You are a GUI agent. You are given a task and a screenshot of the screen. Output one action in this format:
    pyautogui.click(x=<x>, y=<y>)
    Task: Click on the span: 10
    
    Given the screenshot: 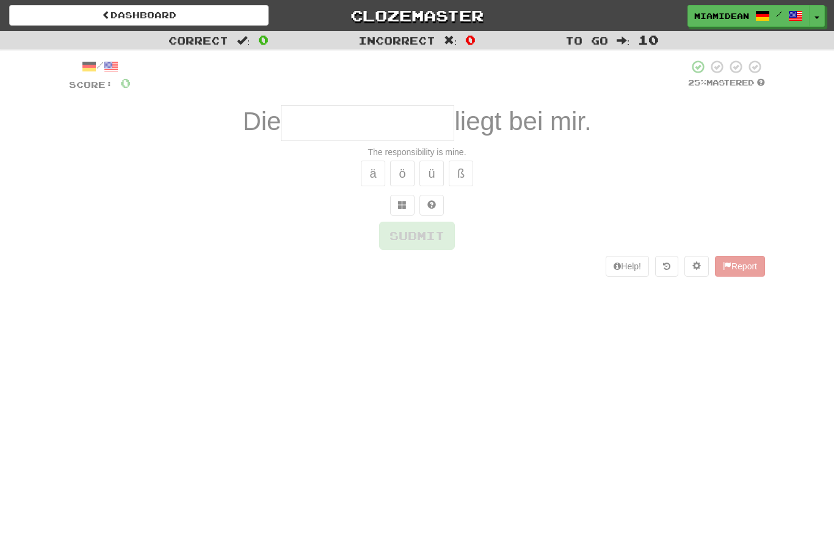 What is the action you would take?
    pyautogui.click(x=649, y=40)
    